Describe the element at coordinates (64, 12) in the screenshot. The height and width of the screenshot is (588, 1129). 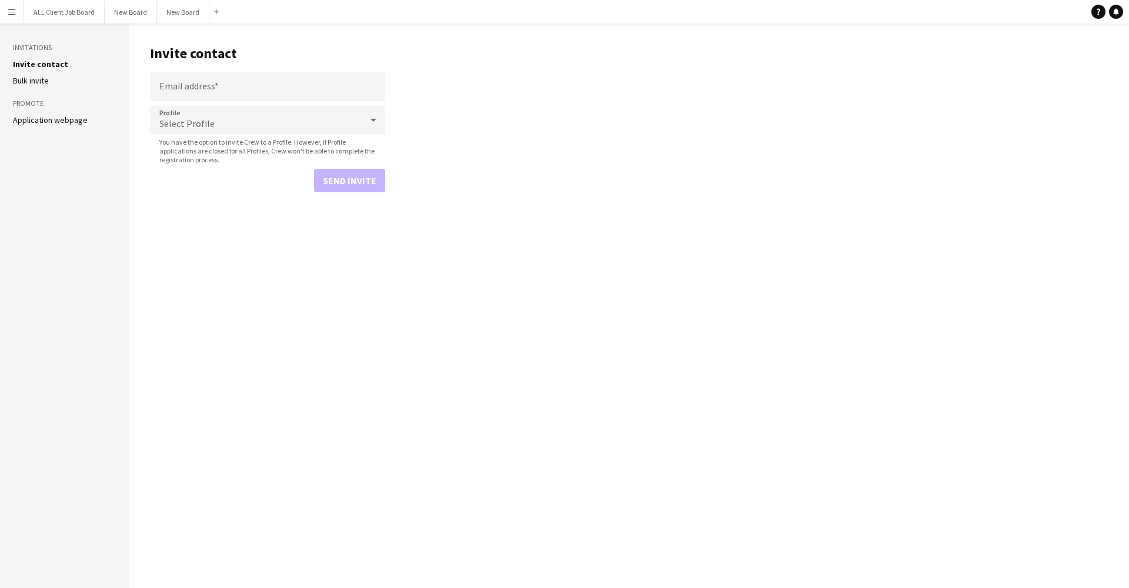
I see `button: ALL Client Job Board` at that location.